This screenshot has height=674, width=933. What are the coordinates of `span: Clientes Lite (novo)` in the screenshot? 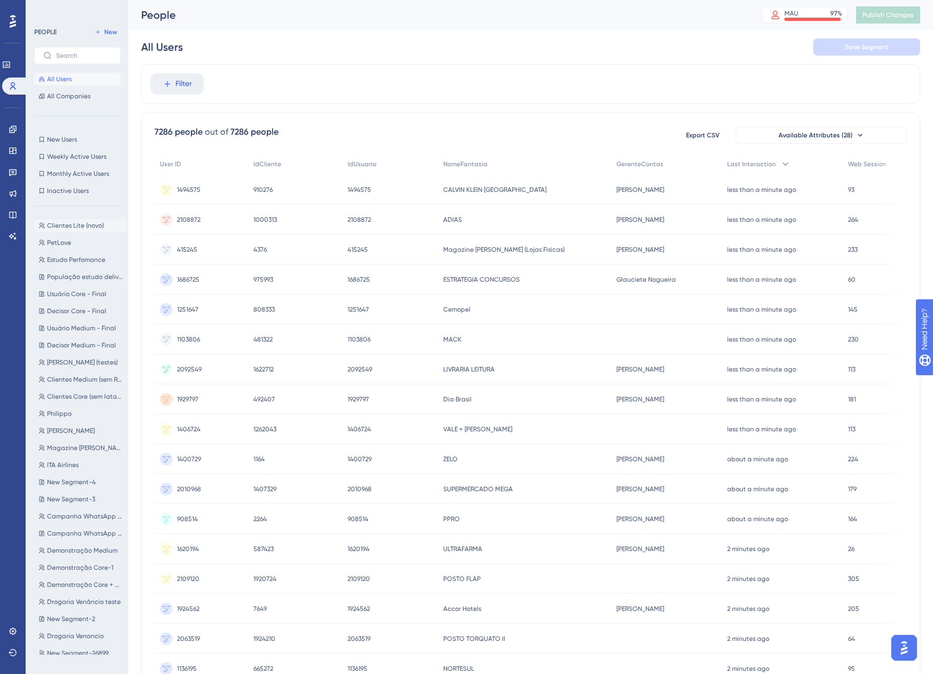 It's located at (75, 226).